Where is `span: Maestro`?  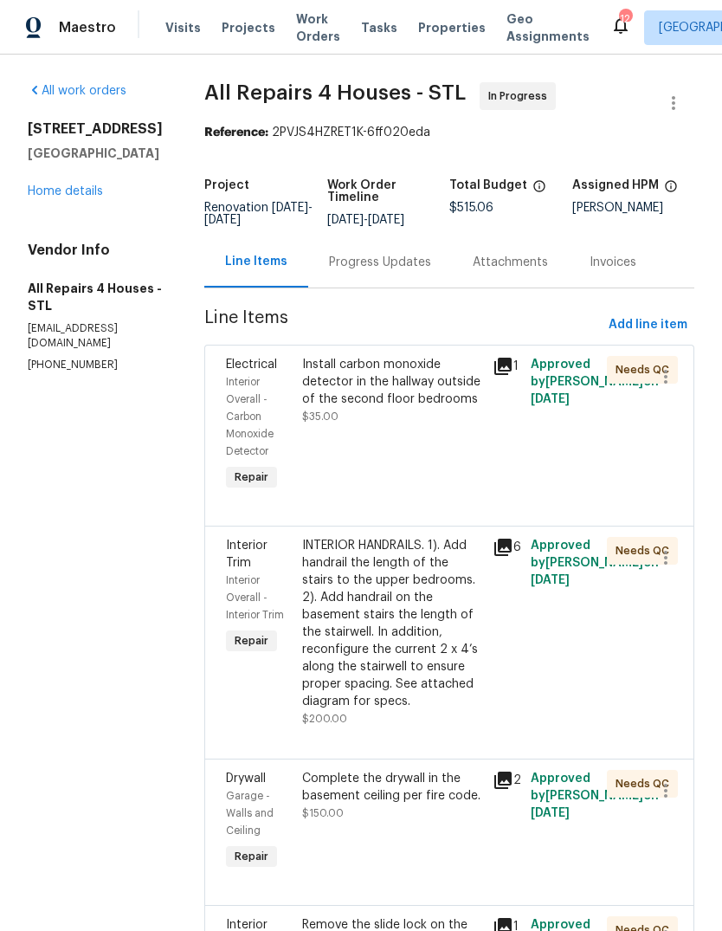 span: Maestro is located at coordinates (87, 28).